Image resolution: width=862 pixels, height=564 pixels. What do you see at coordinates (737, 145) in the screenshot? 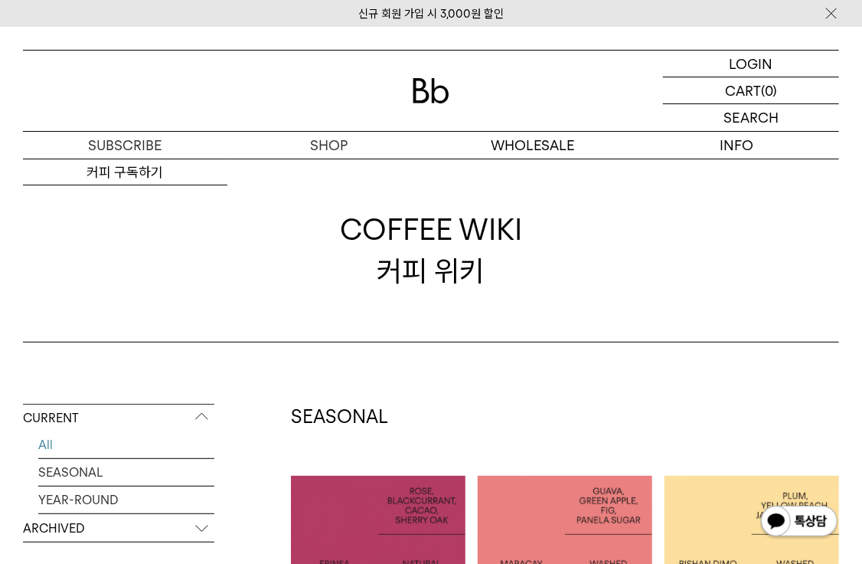
I see `p: INFO` at bounding box center [737, 145].